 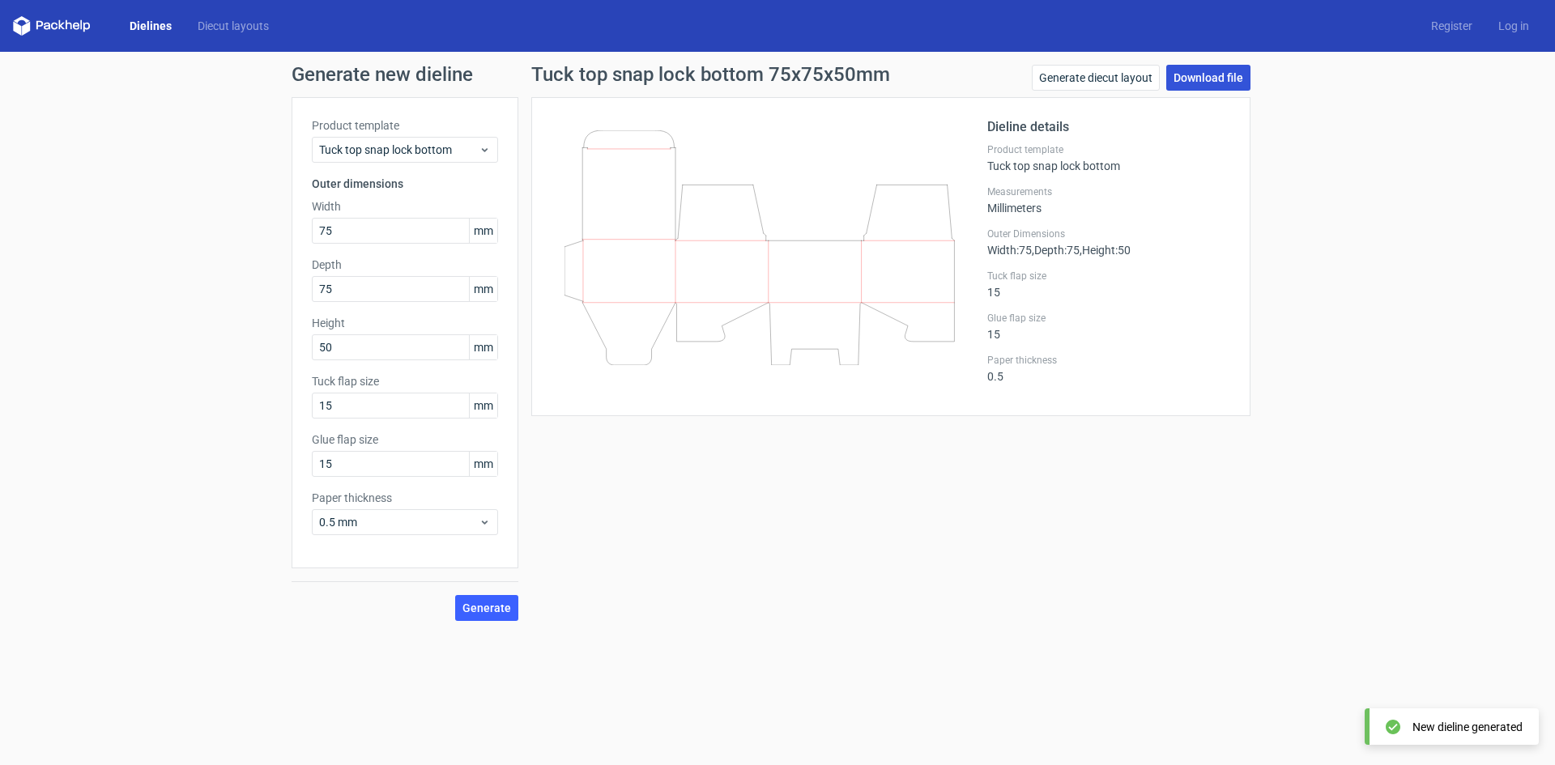 I want to click on h1: Generate new dieline, so click(x=777, y=74).